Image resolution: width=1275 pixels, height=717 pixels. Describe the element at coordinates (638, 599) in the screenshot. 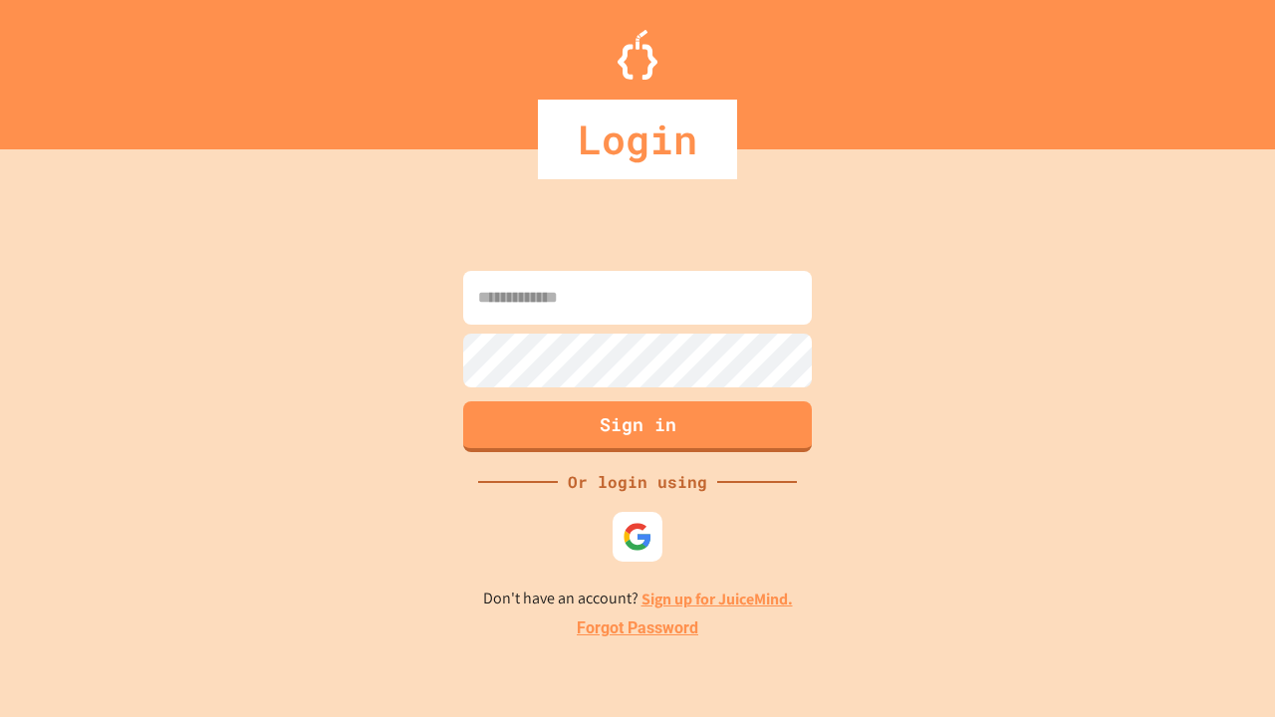

I see `p: Don't have an account?` at that location.